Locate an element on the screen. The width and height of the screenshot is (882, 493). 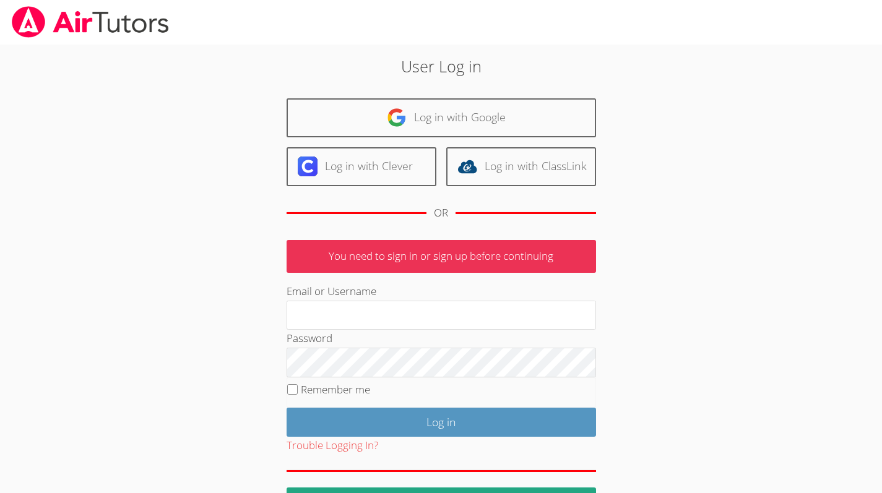
input: Log in is located at coordinates (441, 422).